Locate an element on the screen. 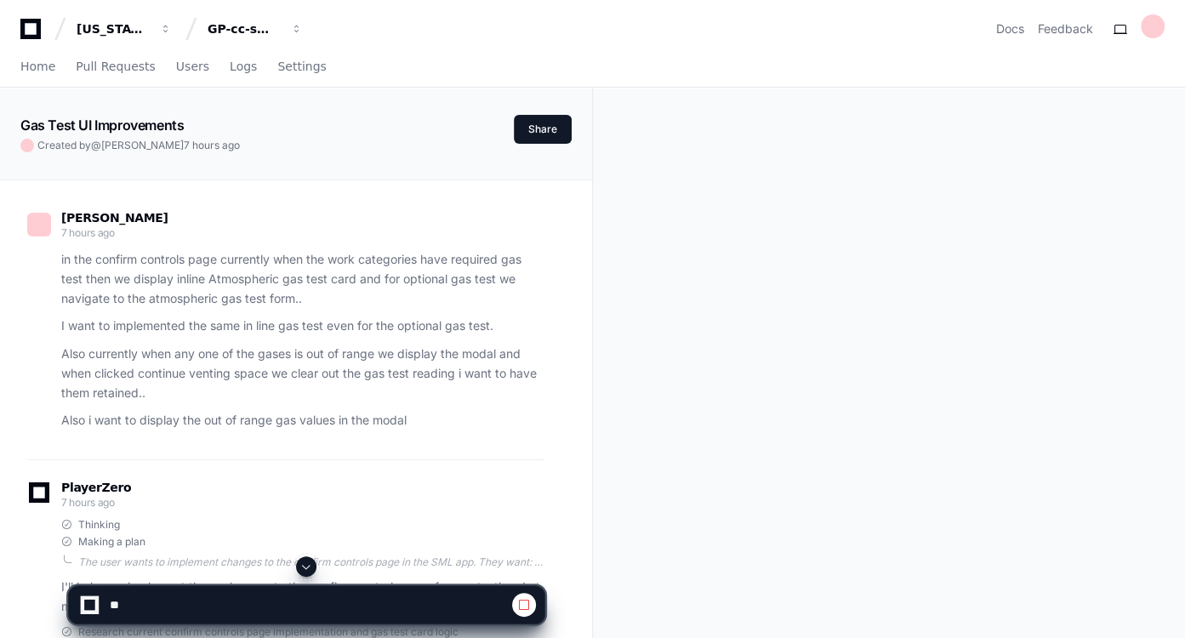 The image size is (1185, 638). button: GP-cc-sml-apps is located at coordinates (255, 29).